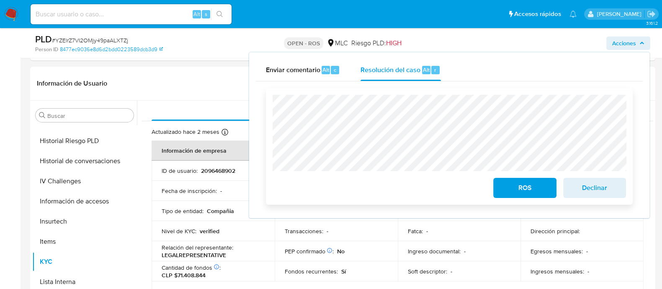 The height and width of the screenshot is (289, 662). What do you see at coordinates (620, 14) in the screenshot?
I see `p: rociodaniela.benavidescatalan@mercadolibre.cl` at bounding box center [620, 14].